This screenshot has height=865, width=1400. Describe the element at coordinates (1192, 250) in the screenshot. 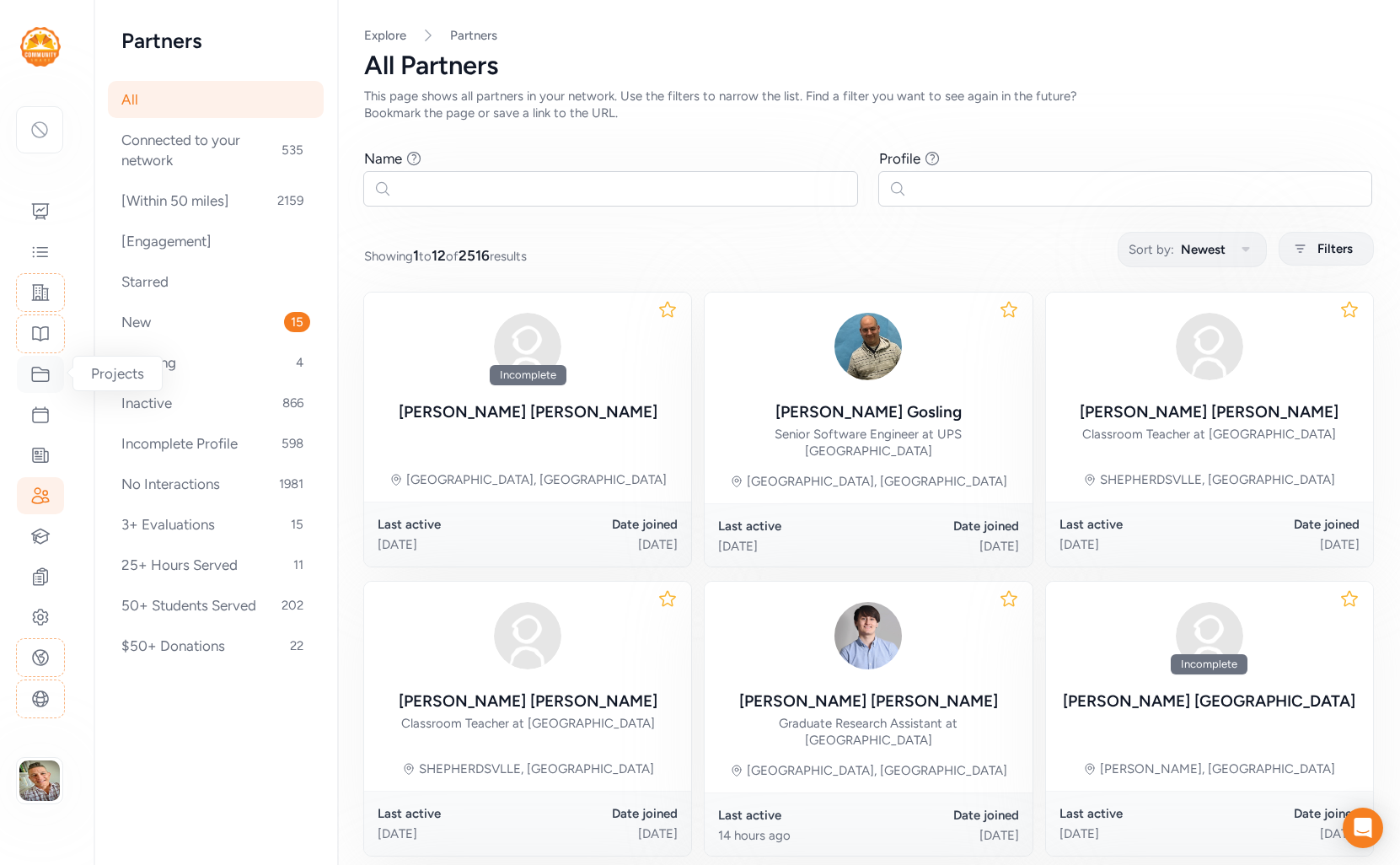

I see `button: Sort by:Newest` at that location.